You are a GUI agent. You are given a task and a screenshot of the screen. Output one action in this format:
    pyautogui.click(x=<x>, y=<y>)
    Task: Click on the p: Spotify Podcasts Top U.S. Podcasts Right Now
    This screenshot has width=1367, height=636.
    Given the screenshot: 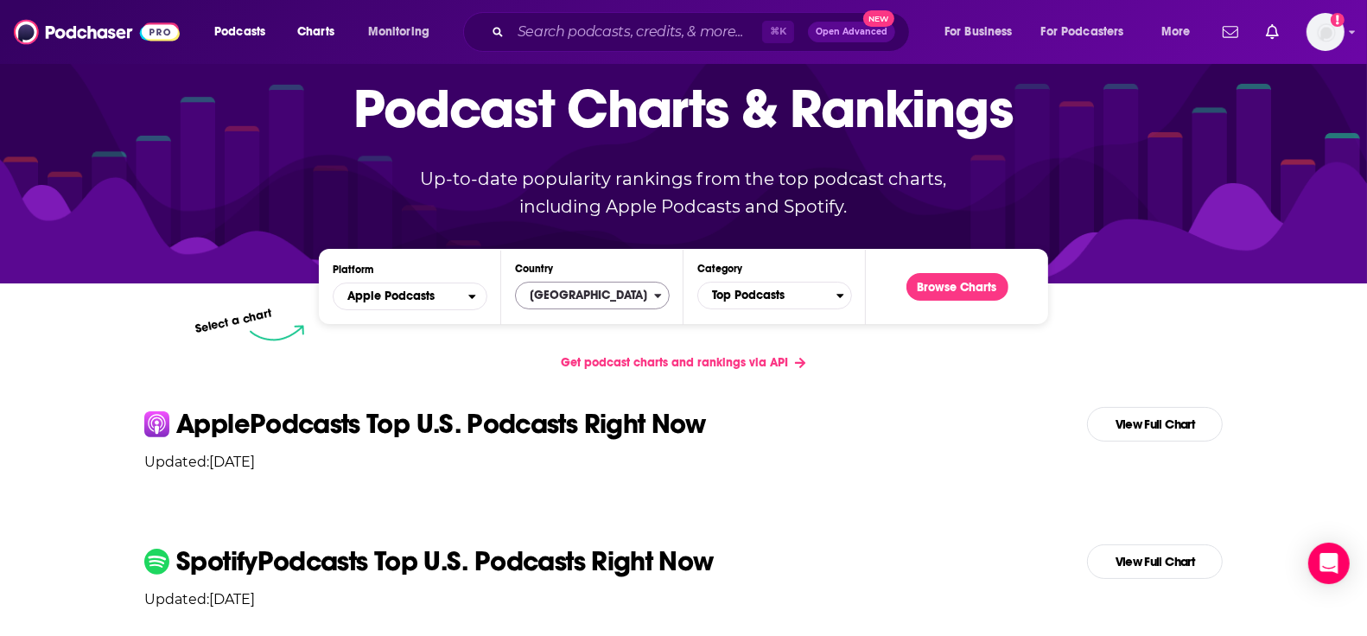 What is the action you would take?
    pyautogui.click(x=445, y=562)
    